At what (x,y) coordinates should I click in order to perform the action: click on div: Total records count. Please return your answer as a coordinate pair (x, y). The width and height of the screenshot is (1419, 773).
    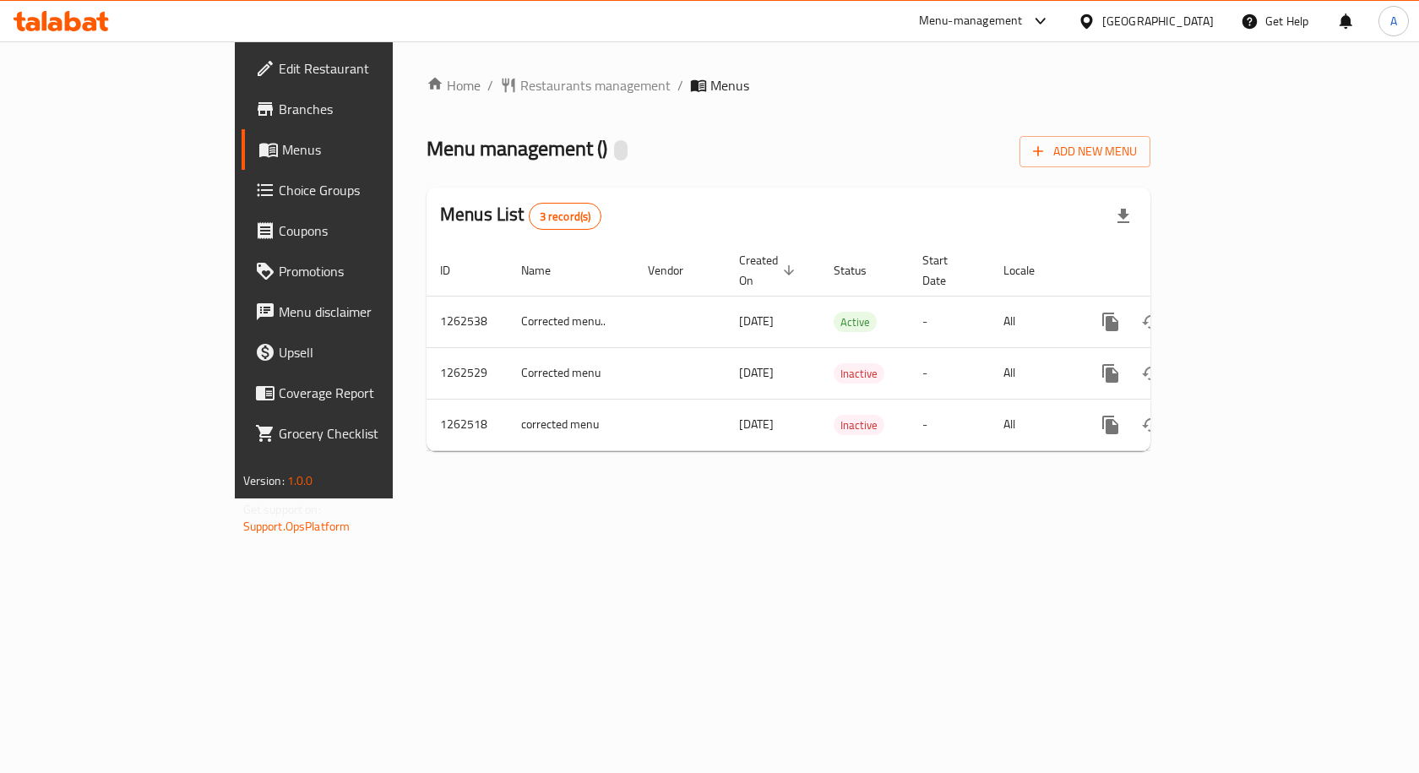
    Looking at the image, I should click on (565, 216).